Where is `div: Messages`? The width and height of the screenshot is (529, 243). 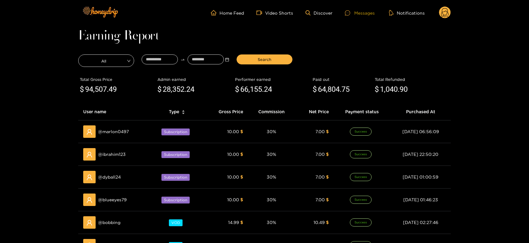 div: Messages is located at coordinates (360, 13).